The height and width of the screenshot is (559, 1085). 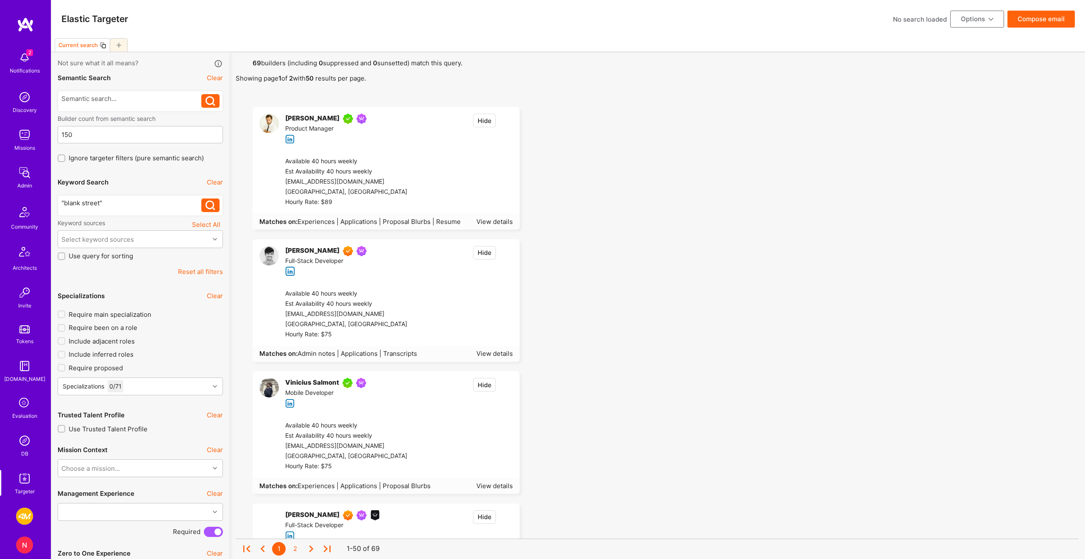 I want to click on strong: 1, so click(x=280, y=78).